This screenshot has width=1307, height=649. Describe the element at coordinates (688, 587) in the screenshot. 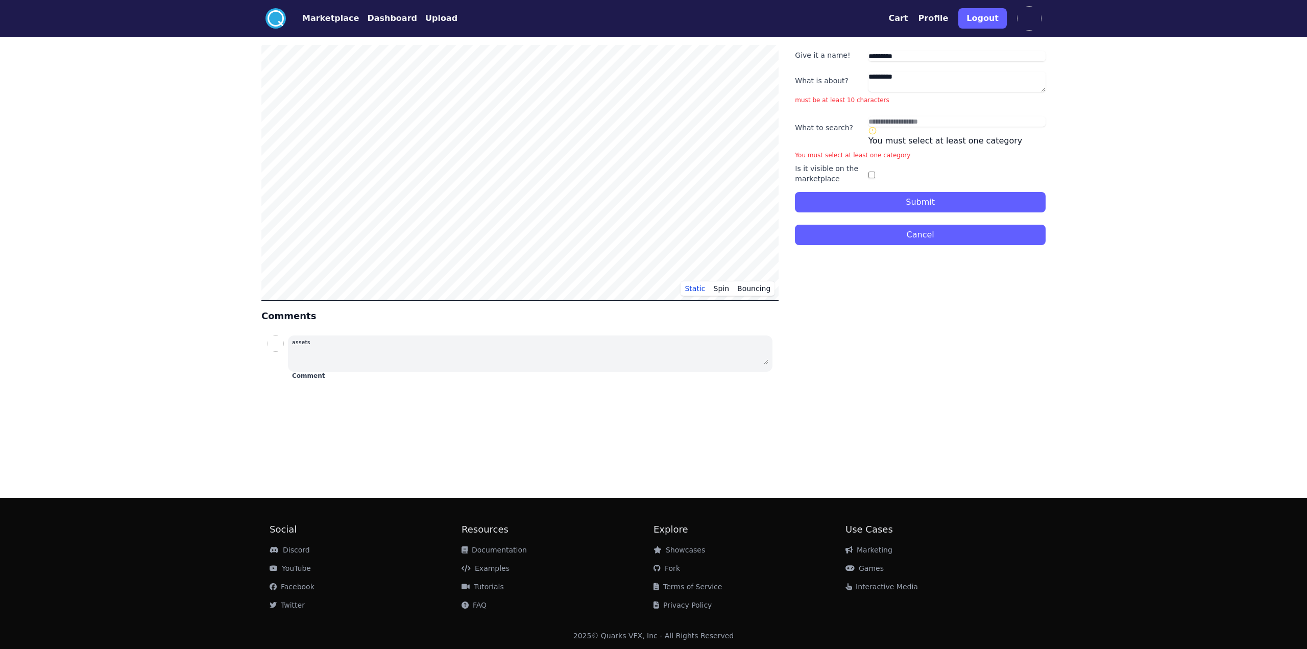

I see `a: Terms of Service` at that location.